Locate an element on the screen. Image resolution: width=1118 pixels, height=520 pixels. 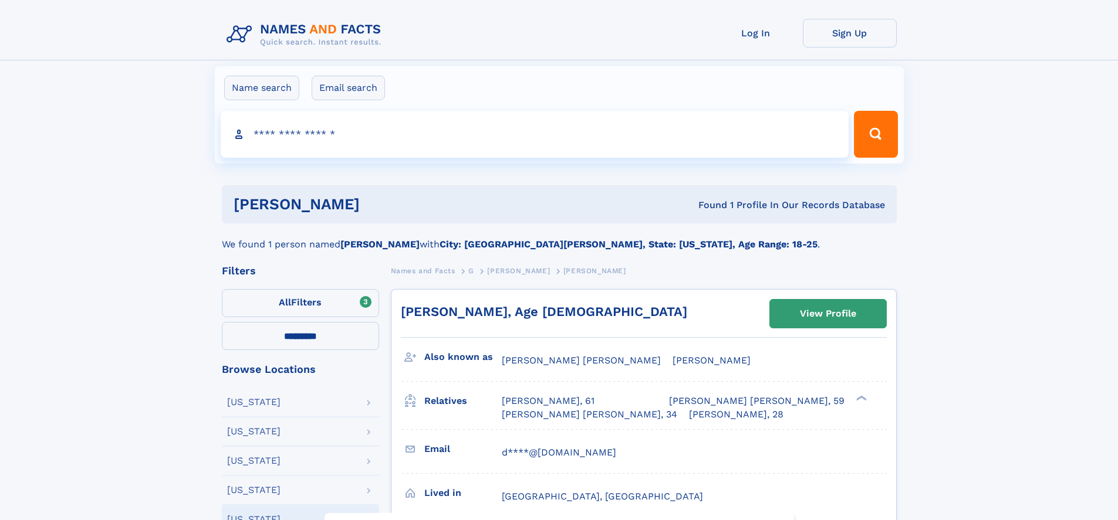
a: Log In is located at coordinates (756, 33).